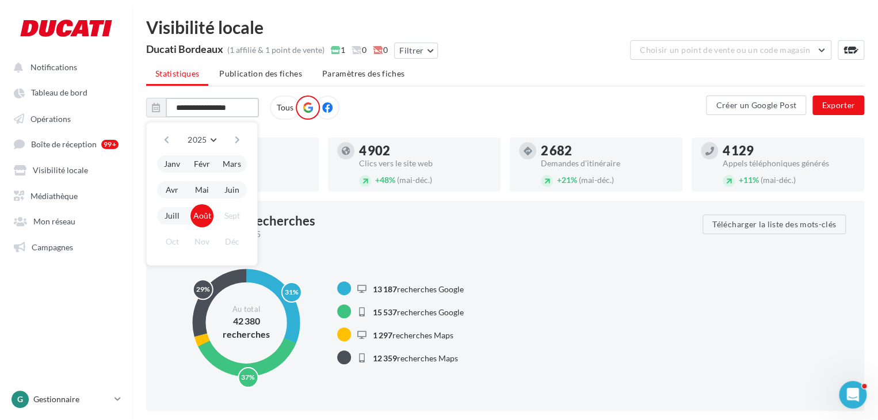 The height and width of the screenshot is (420, 878). Describe the element at coordinates (202, 242) in the screenshot. I see `button: Nov` at that location.